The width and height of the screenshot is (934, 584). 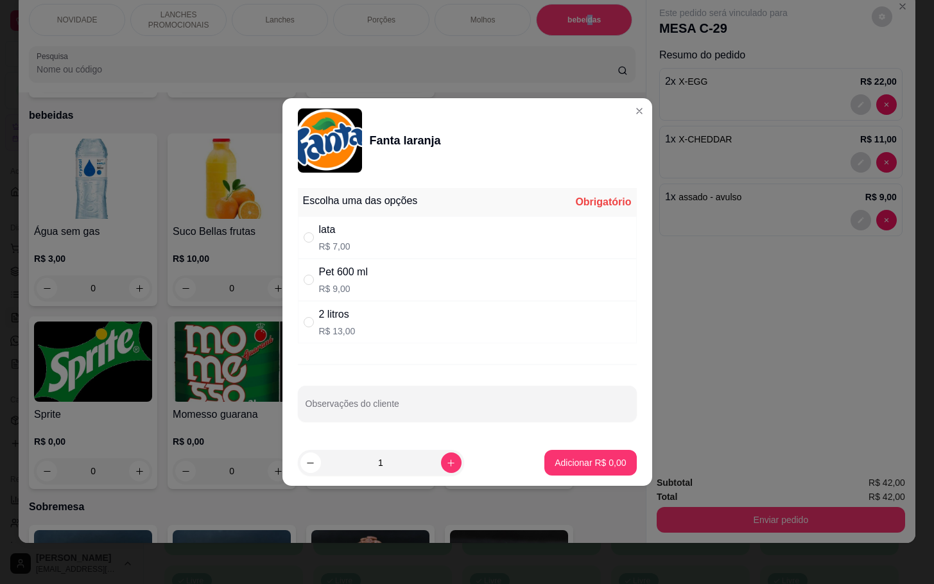 I want to click on input: Observações do cliente, so click(x=467, y=409).